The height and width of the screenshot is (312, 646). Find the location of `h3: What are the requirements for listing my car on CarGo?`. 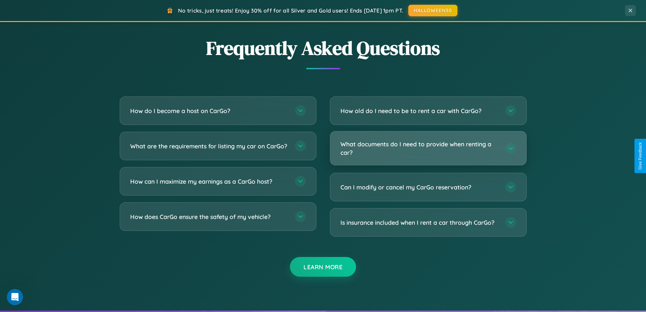

h3: What are the requirements for listing my car on CarGo? is located at coordinates (209, 146).